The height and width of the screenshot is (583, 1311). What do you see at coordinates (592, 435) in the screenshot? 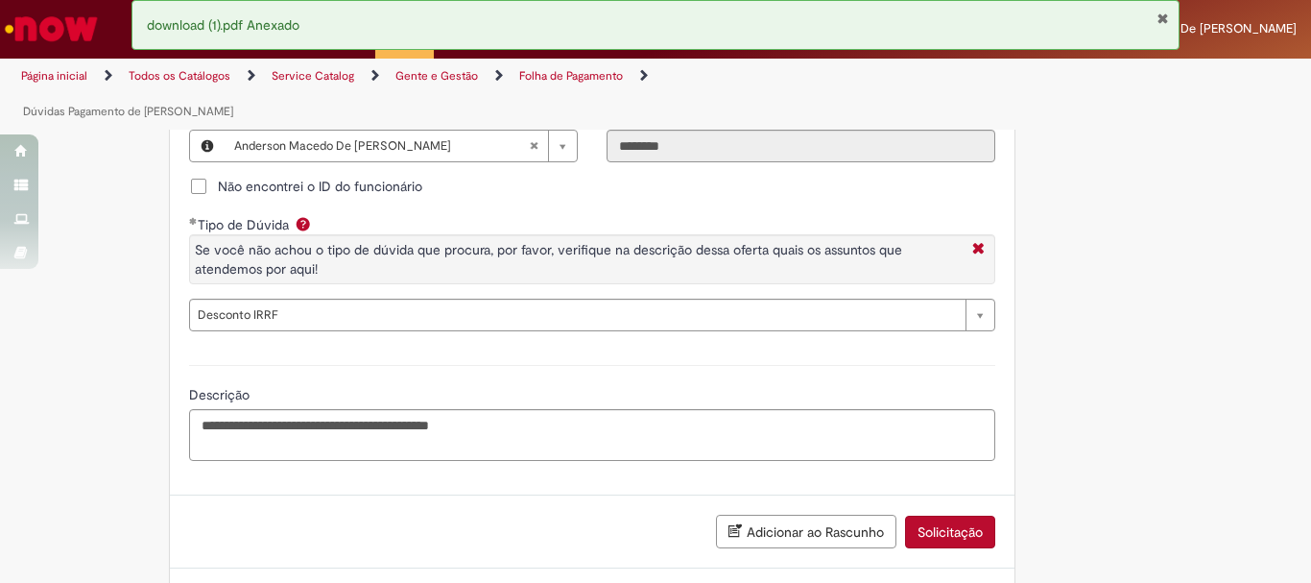
I see `textarea: Descrição` at bounding box center [592, 435].